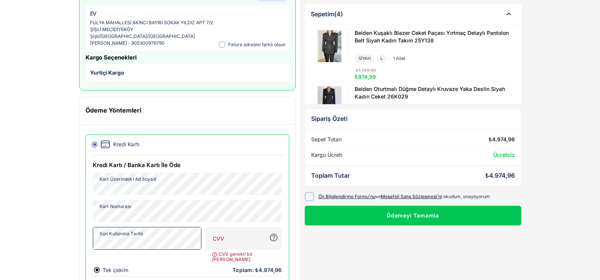  What do you see at coordinates (439, 196) in the screenshot?
I see `span: 'ni` at bounding box center [439, 196].